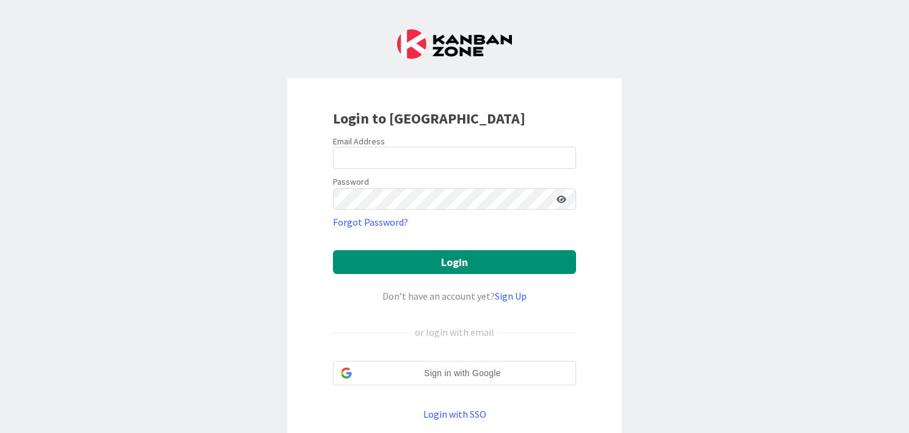  Describe the element at coordinates (455, 414) in the screenshot. I see `a: Login with SSO` at that location.